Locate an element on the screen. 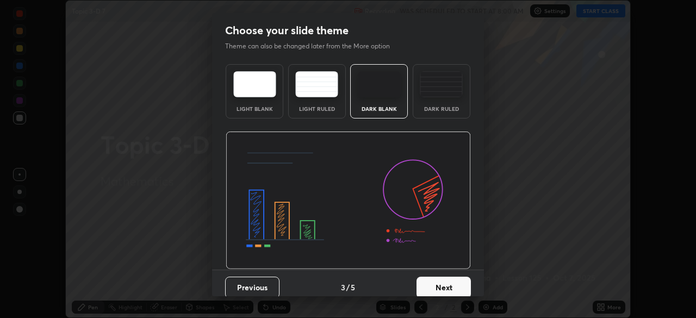  img: lightRuledTheme.5fabf969.svg is located at coordinates (316, 84).